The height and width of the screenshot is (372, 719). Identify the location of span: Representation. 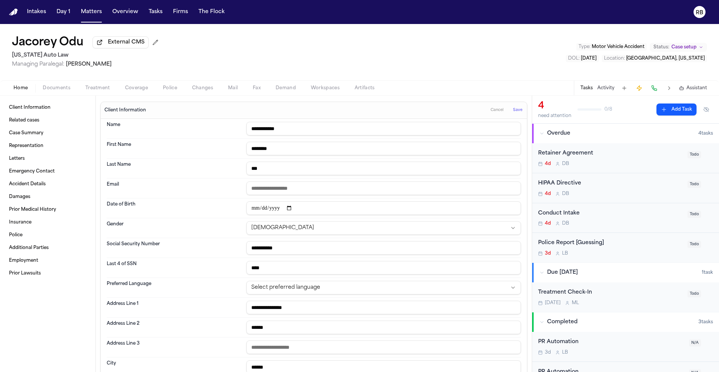
(26, 146).